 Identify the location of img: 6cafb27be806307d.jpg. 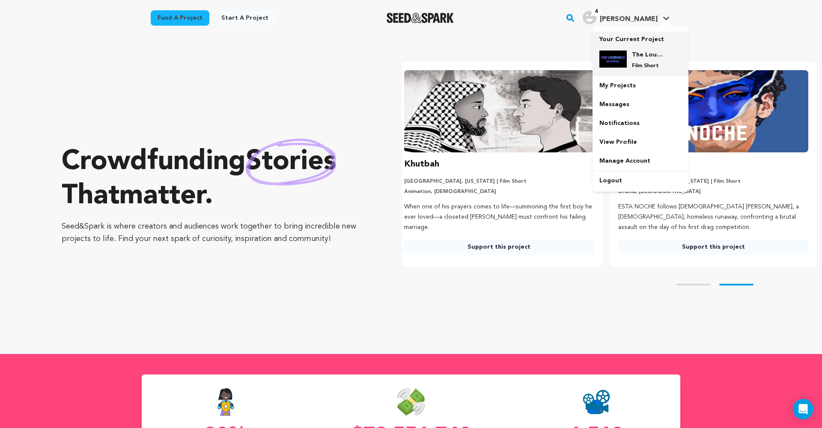
(613, 59).